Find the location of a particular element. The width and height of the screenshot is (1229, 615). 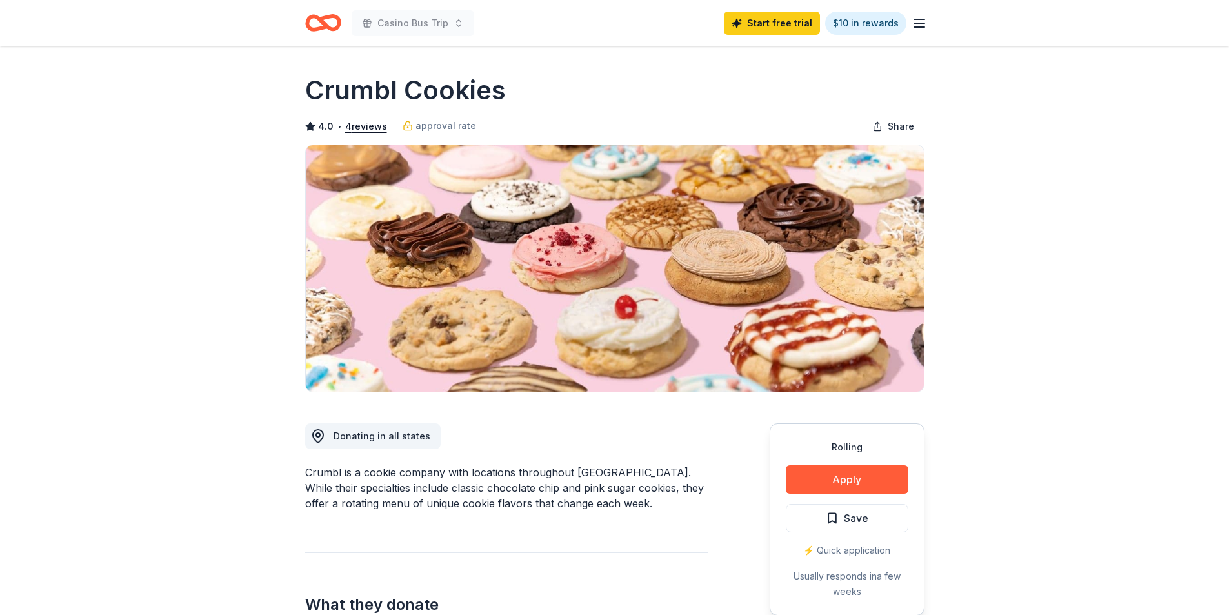

span: Share is located at coordinates (901, 126).